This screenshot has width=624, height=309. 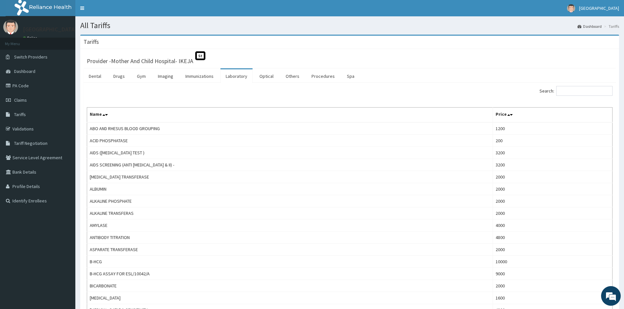 What do you see at coordinates (552, 298) in the screenshot?
I see `td: 1600` at bounding box center [552, 298].